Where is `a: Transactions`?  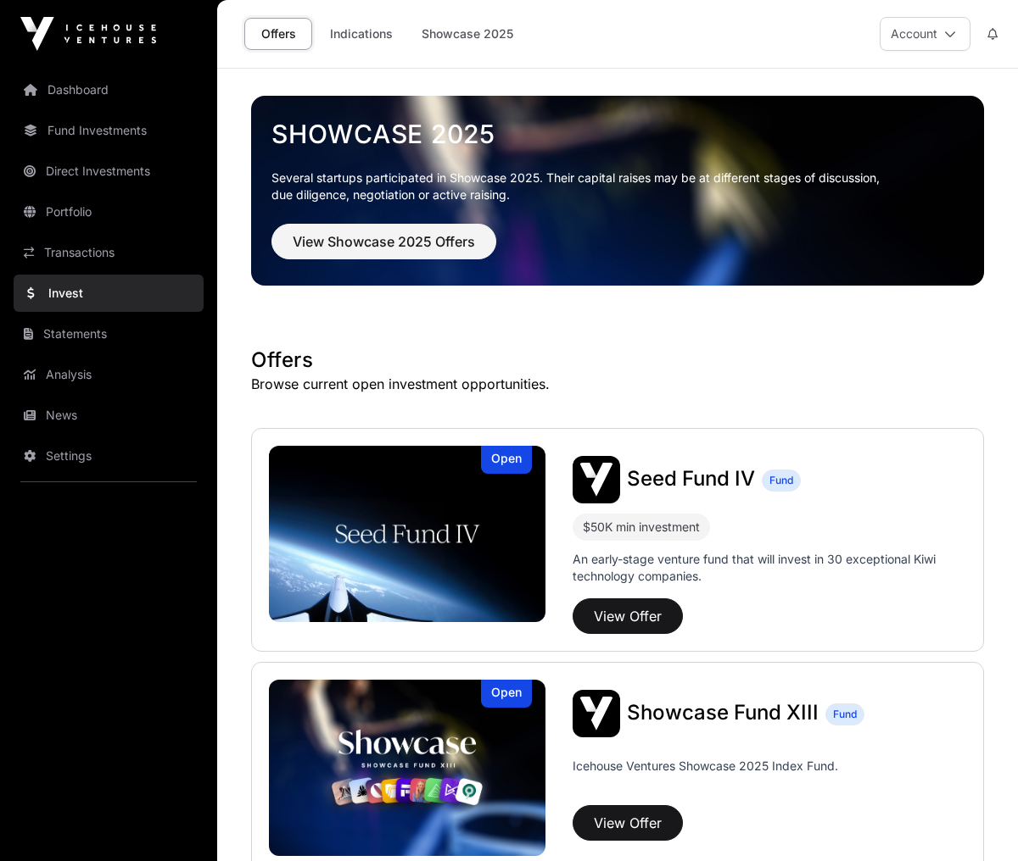 a: Transactions is located at coordinates (109, 253).